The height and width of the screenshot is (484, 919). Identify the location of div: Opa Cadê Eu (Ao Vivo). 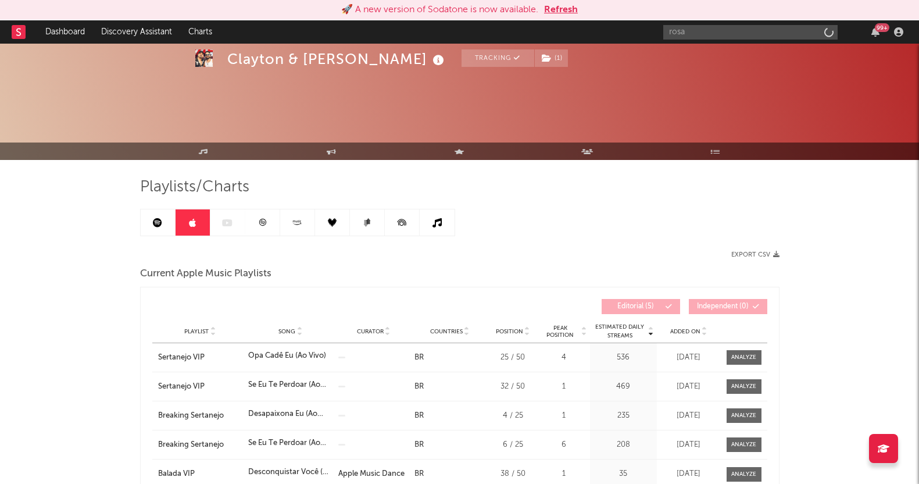
(287, 356).